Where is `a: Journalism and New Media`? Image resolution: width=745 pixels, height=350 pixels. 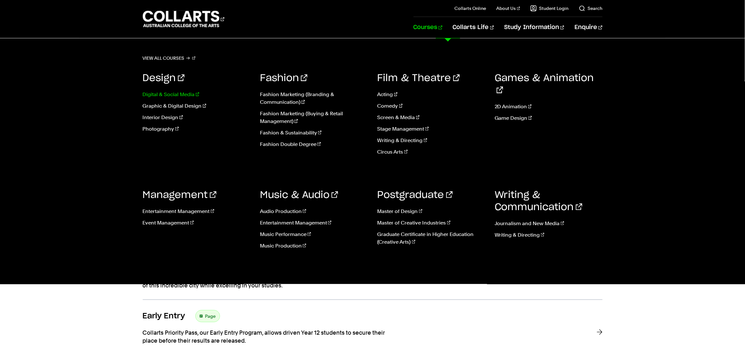
a: Journalism and New Media is located at coordinates (549, 224).